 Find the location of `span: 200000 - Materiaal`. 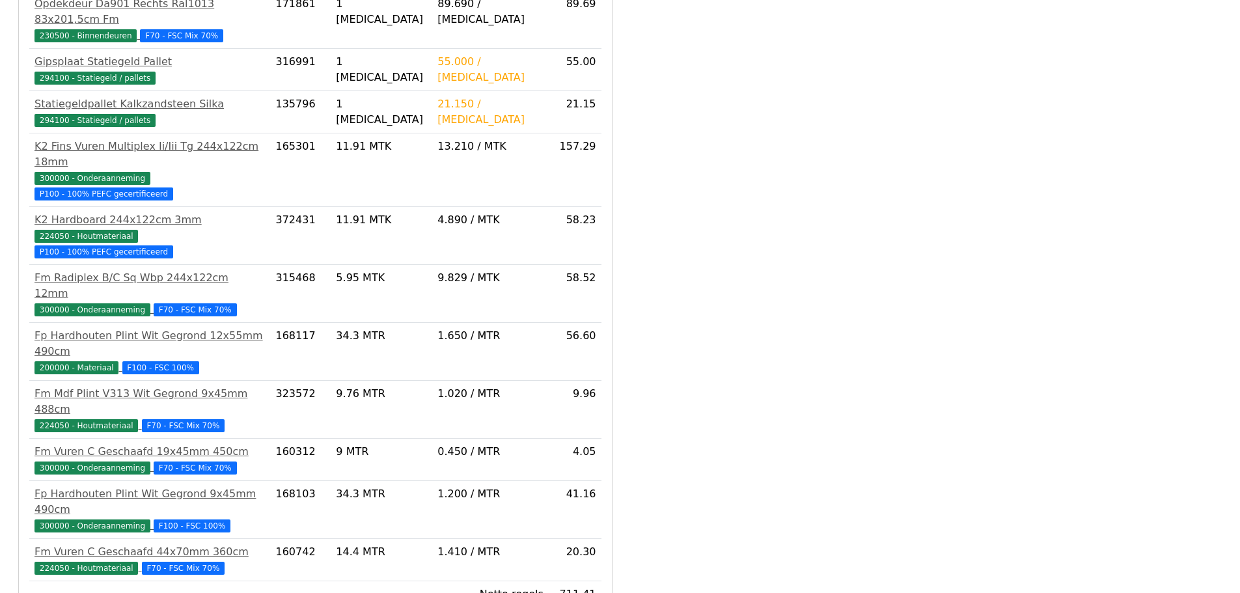

span: 200000 - Materiaal is located at coordinates (76, 368).